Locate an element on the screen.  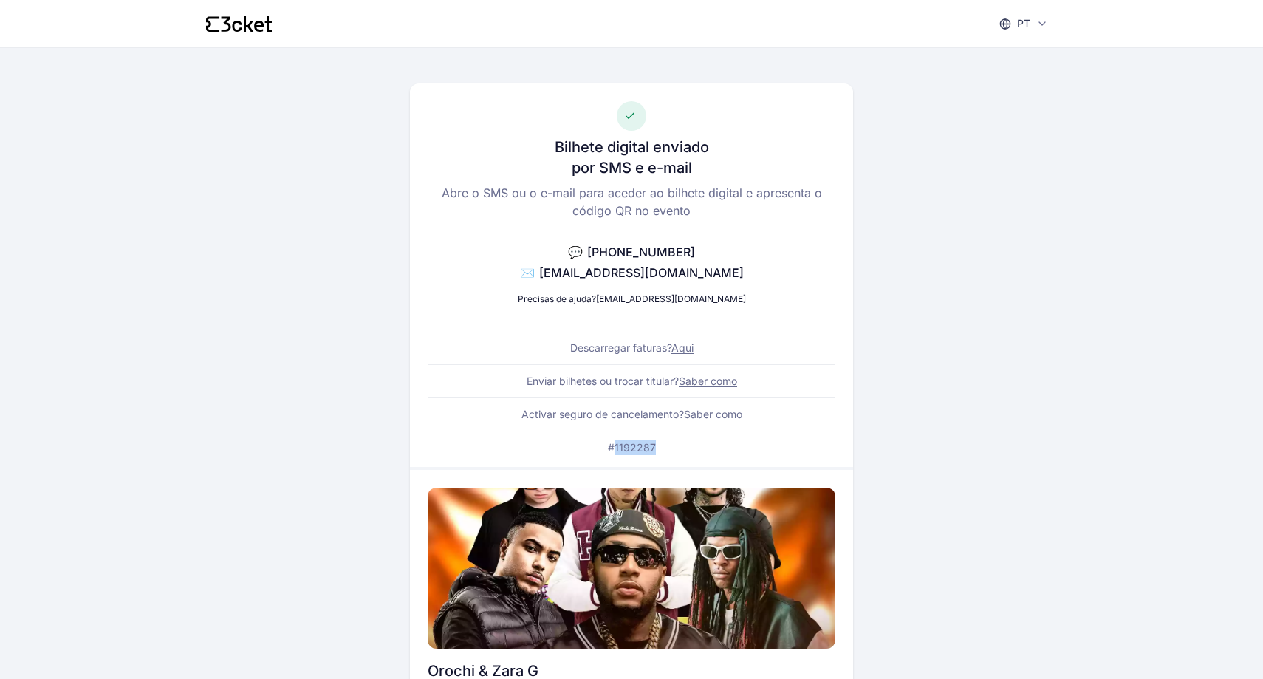
h3: por SMS e e-mail is located at coordinates (631, 168).